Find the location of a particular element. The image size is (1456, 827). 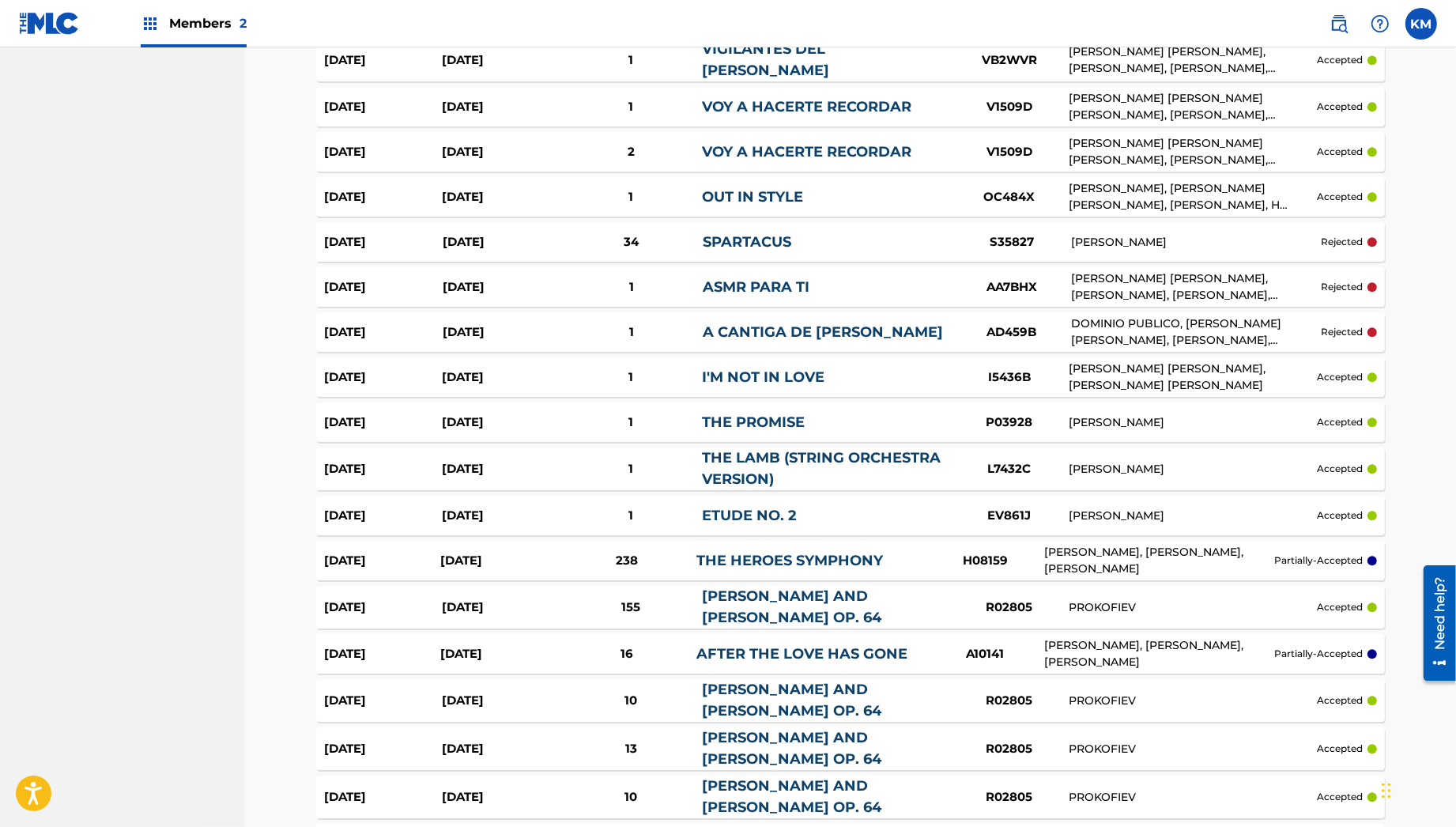

a: THE PROMISE is located at coordinates (754, 423).